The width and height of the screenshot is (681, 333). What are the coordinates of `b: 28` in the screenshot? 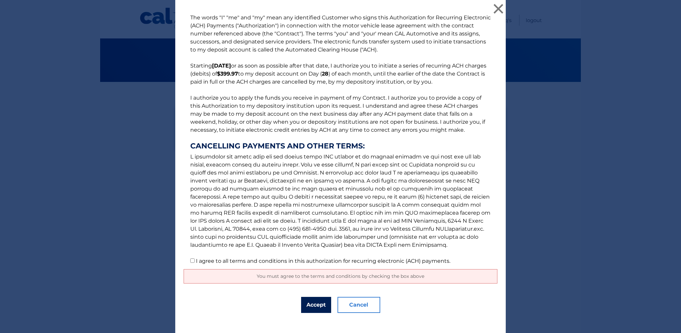 It's located at (325, 73).